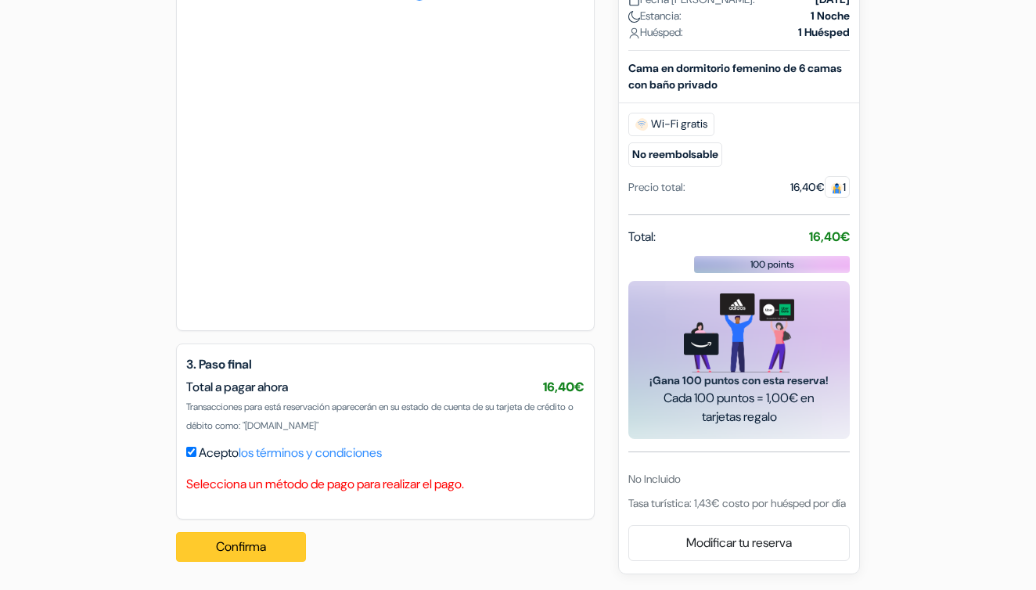 The width and height of the screenshot is (1036, 590). What do you see at coordinates (675, 154) in the screenshot?
I see `small: No reembolsable` at bounding box center [675, 154].